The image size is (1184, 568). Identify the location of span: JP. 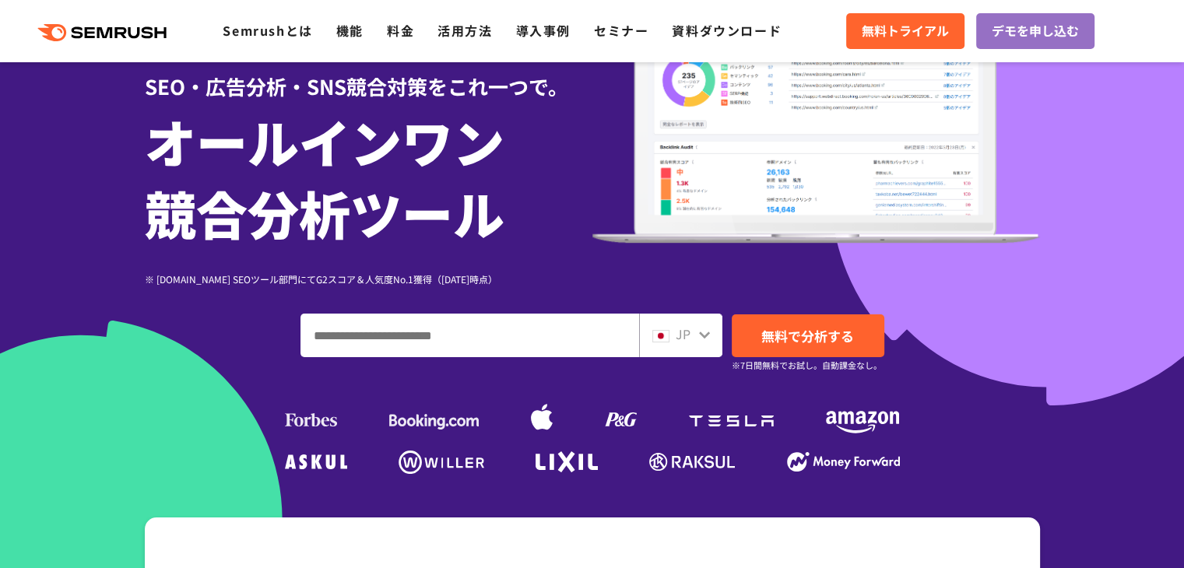
(682, 334).